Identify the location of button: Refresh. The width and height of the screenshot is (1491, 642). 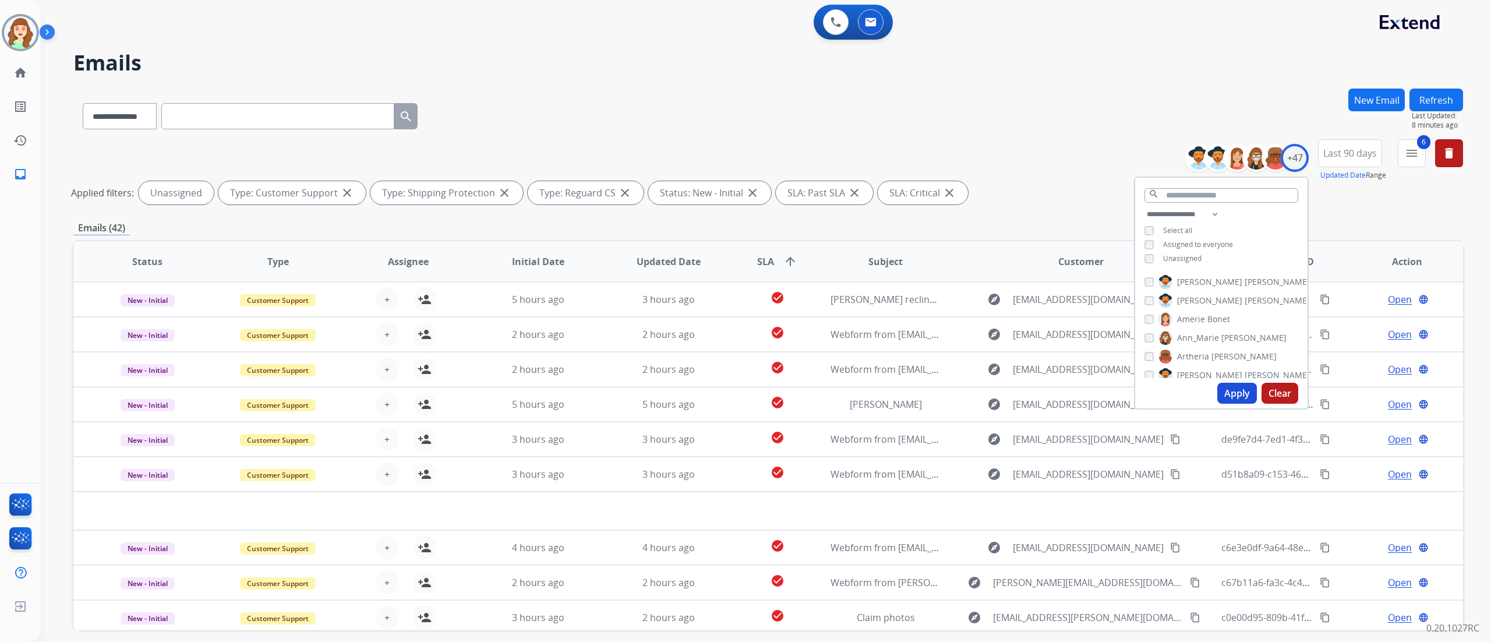
(1436, 100).